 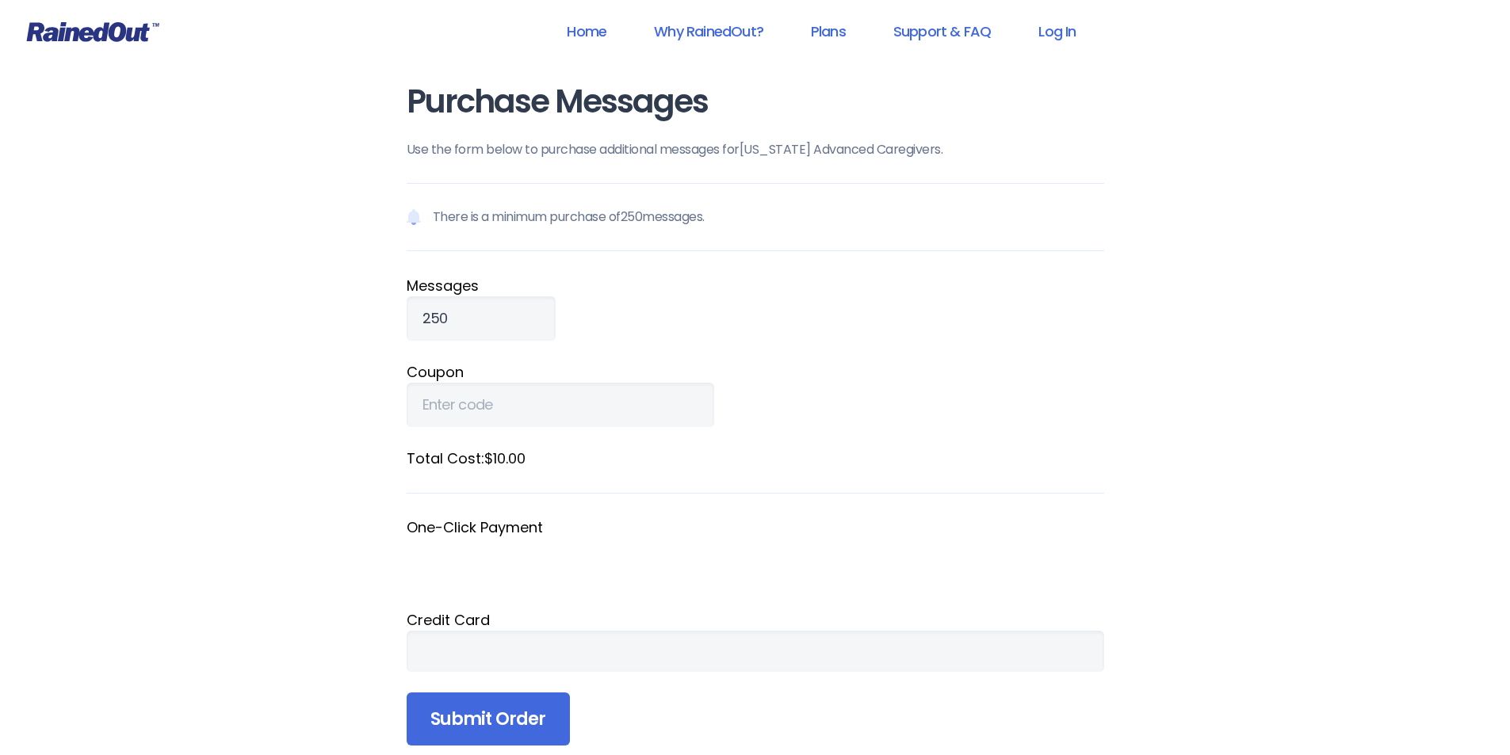 I want to click on div: Credit Card, so click(x=755, y=620).